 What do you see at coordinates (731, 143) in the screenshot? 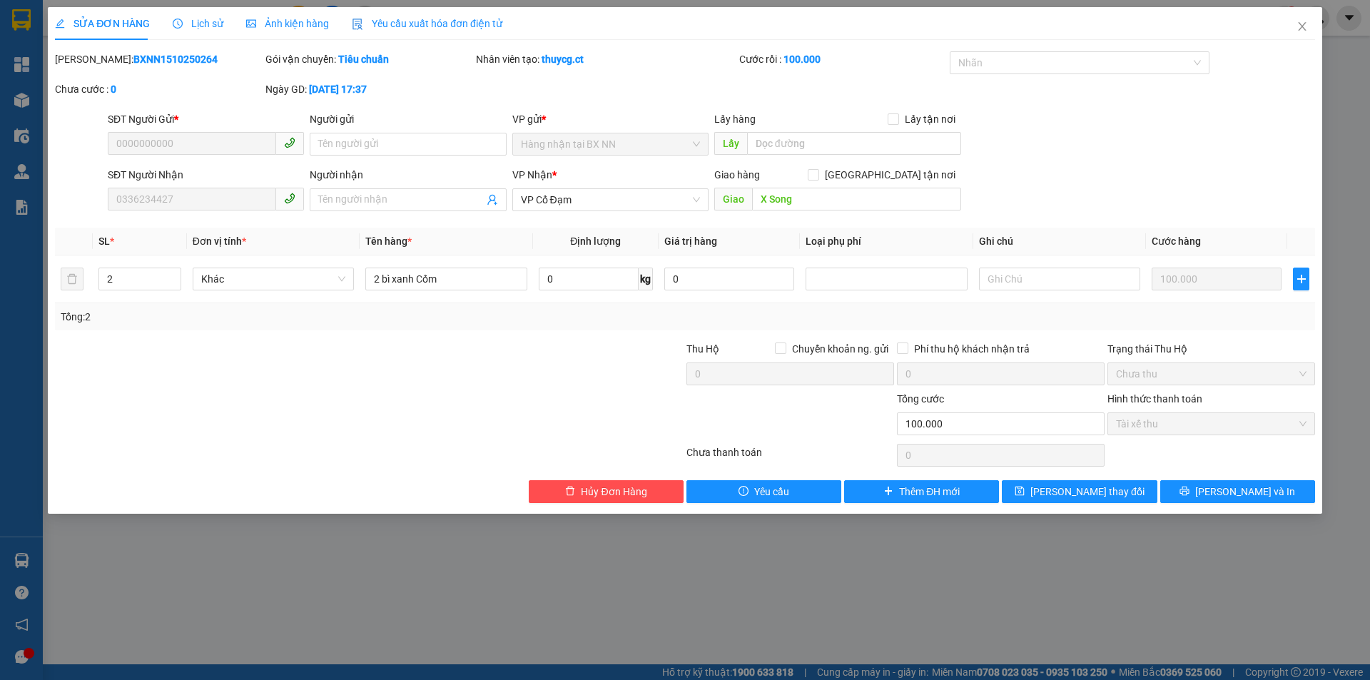
I see `span: Lấy` at bounding box center [731, 143].